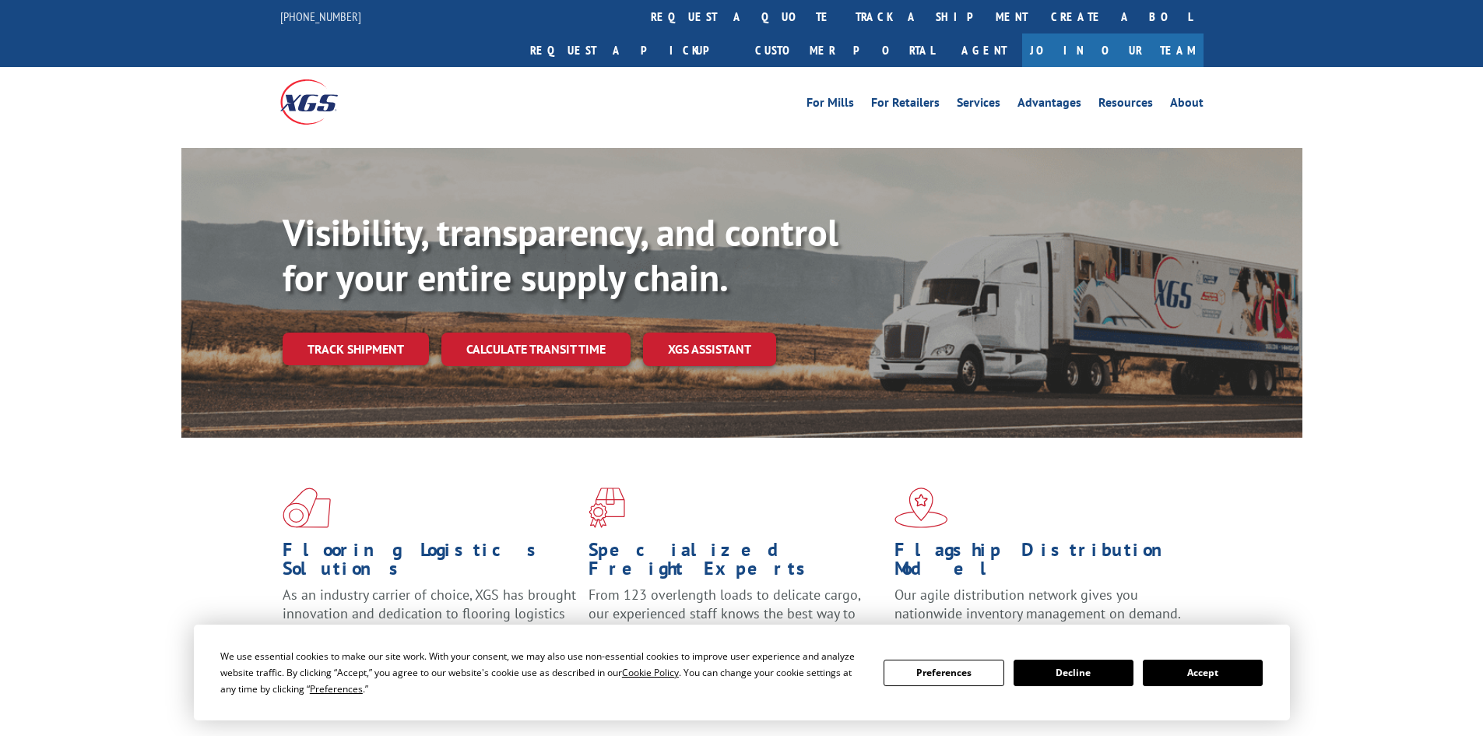 The image size is (1483, 736). What do you see at coordinates (606, 508) in the screenshot?
I see `img: xgs-icon-focused-on-flooring-red` at bounding box center [606, 508].